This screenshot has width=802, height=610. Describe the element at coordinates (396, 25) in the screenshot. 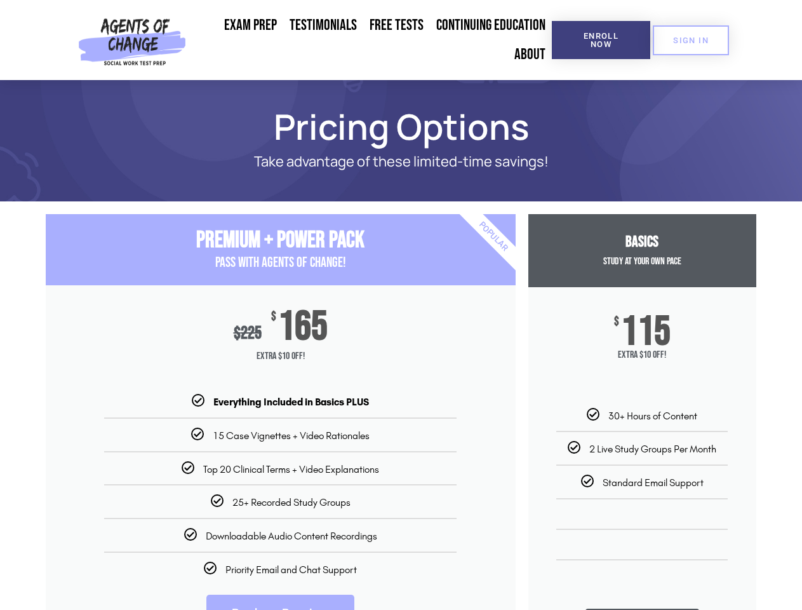

I see `a: Free Tests` at that location.